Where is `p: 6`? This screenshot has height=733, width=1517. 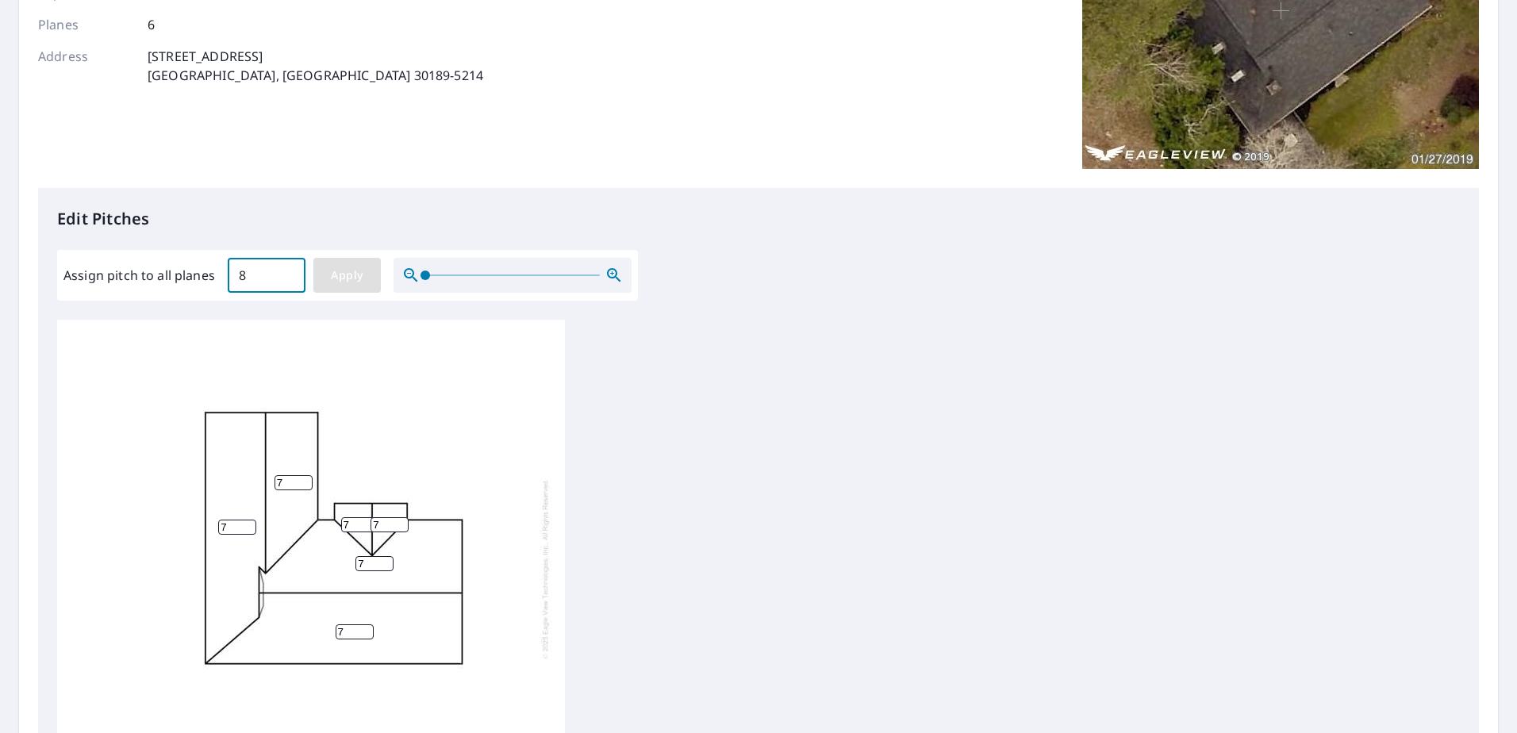
p: 6 is located at coordinates (151, 25).